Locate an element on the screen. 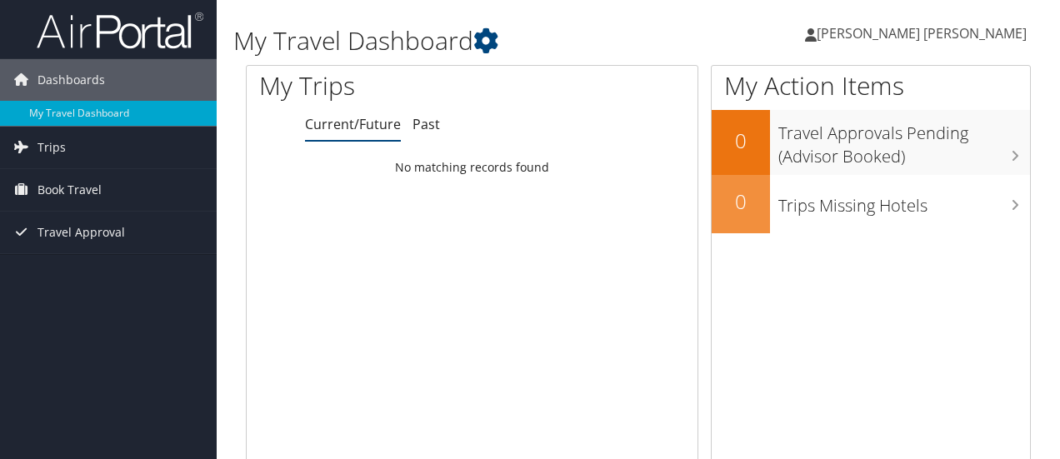  a: Current/Future is located at coordinates (352, 124).